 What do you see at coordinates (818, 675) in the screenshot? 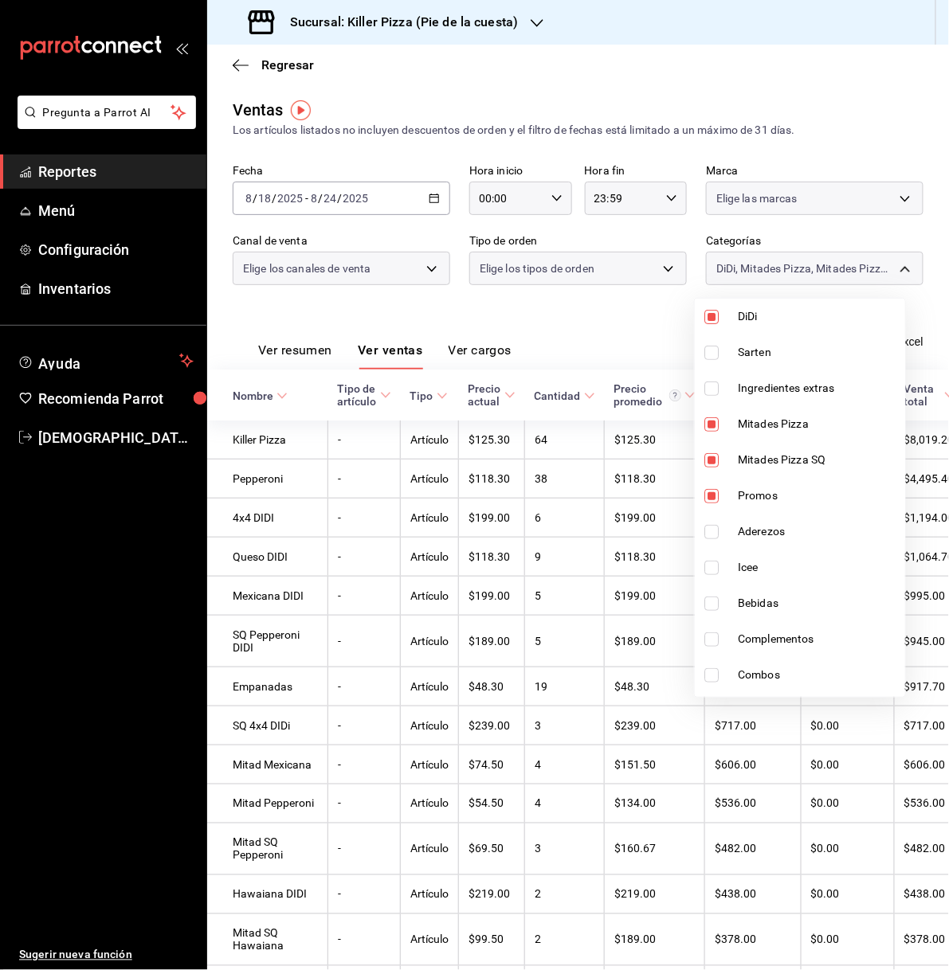
I see `span: Combos` at bounding box center [818, 675].